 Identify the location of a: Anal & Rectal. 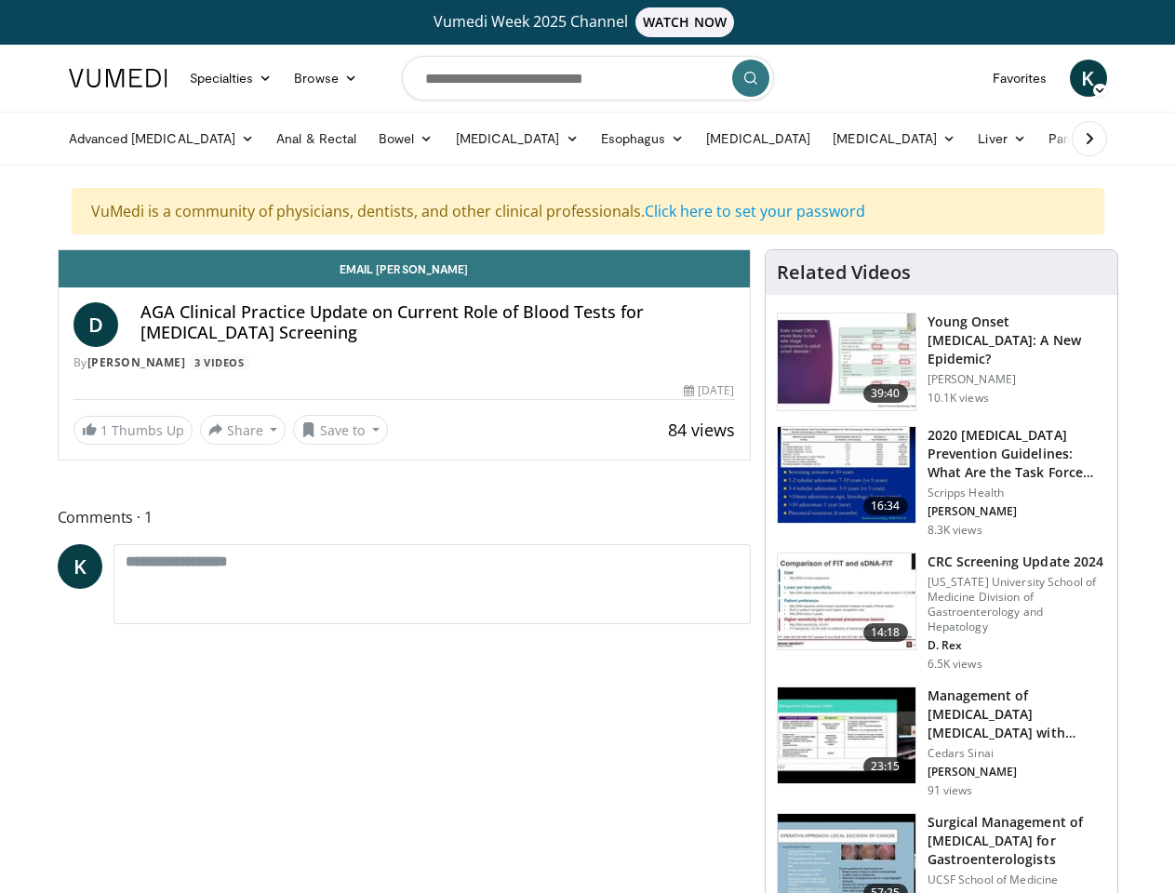
(316, 139).